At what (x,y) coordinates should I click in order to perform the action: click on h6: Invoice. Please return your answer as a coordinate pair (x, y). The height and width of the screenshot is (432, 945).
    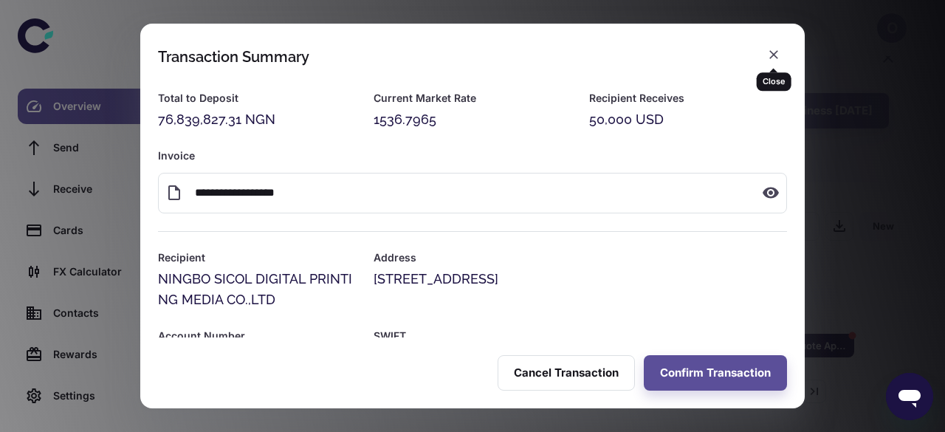
    Looking at the image, I should click on (473, 156).